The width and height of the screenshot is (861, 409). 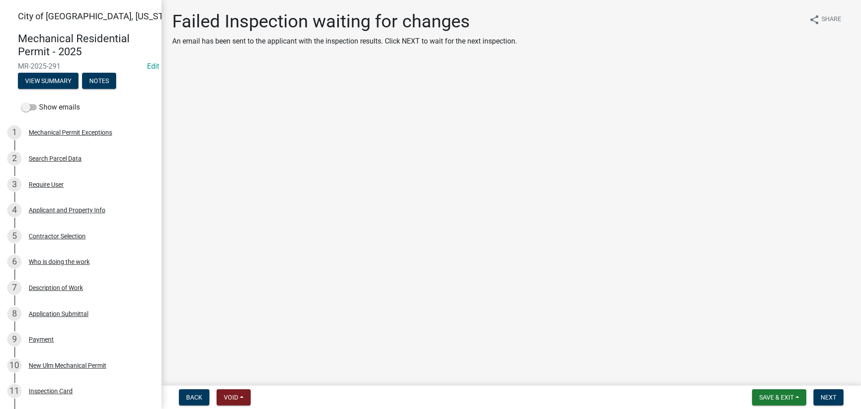 What do you see at coordinates (344, 41) in the screenshot?
I see `p: An email has been sent to the applicant with the inspection results. Click NEXT to wait for the n...` at bounding box center [344, 41].